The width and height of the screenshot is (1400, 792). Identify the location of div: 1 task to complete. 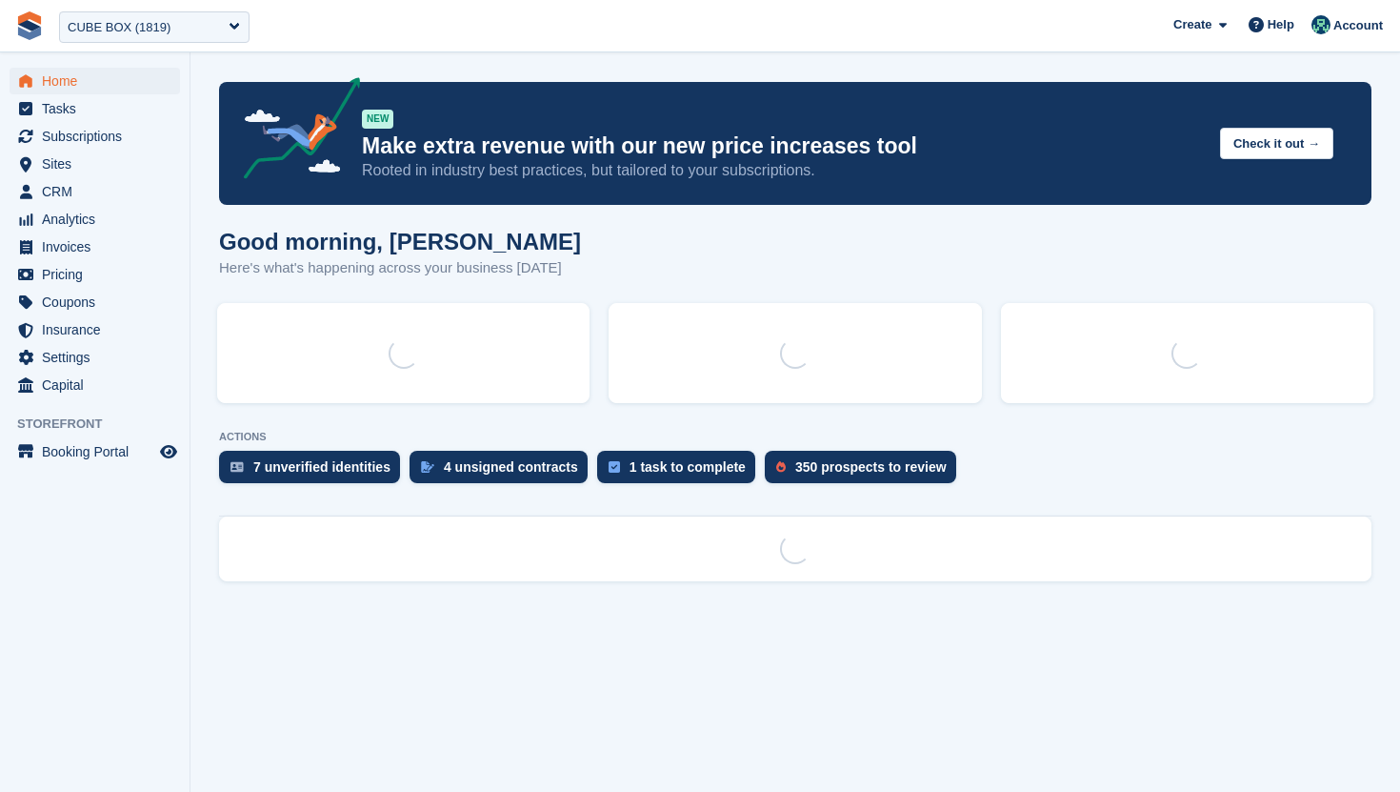
(688, 467).